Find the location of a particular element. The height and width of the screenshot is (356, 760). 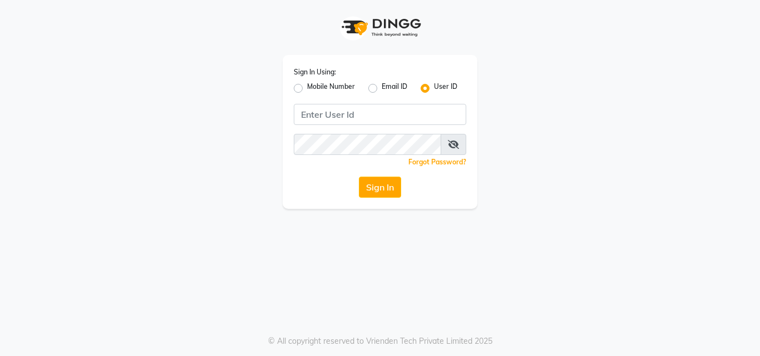

label: User ID is located at coordinates (445, 88).